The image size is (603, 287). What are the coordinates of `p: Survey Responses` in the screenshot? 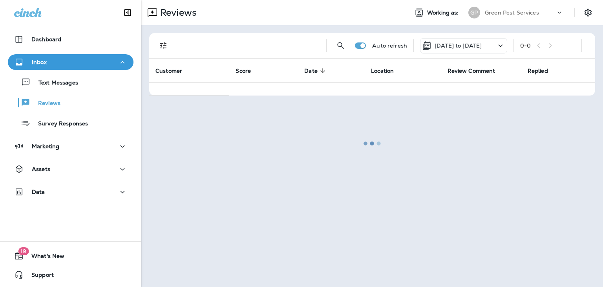 It's located at (59, 124).